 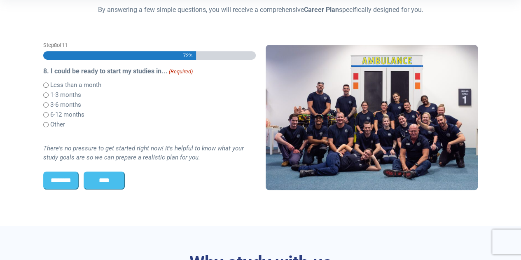 What do you see at coordinates (181, 72) in the screenshot?
I see `span: (Required)` at bounding box center [181, 72].